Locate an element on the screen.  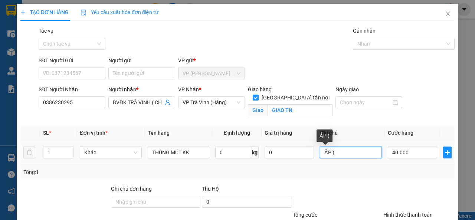
span: Giao is located at coordinates (258, 110).